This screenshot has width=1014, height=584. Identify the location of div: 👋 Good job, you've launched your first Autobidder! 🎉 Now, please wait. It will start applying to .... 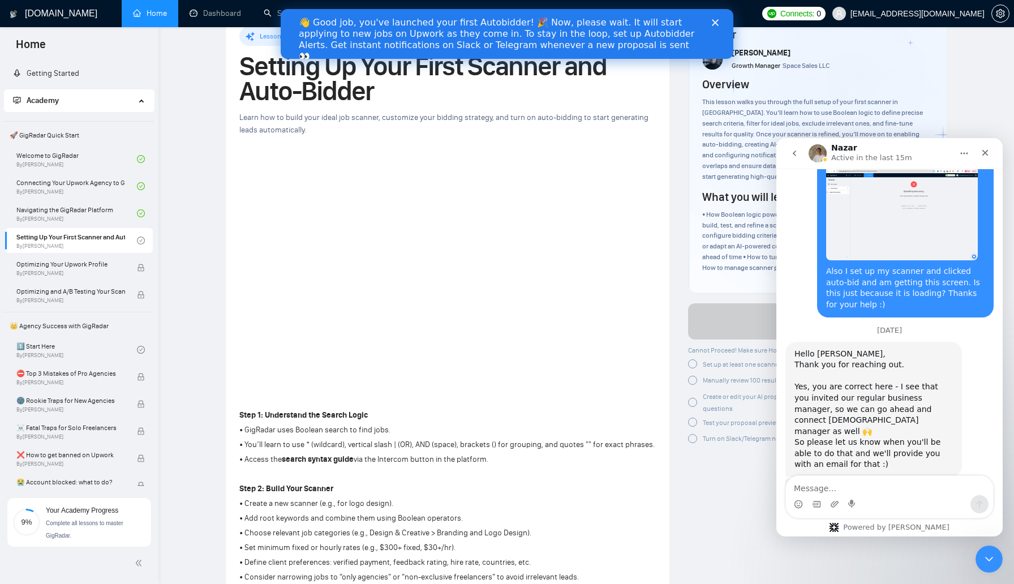
(217, 31).